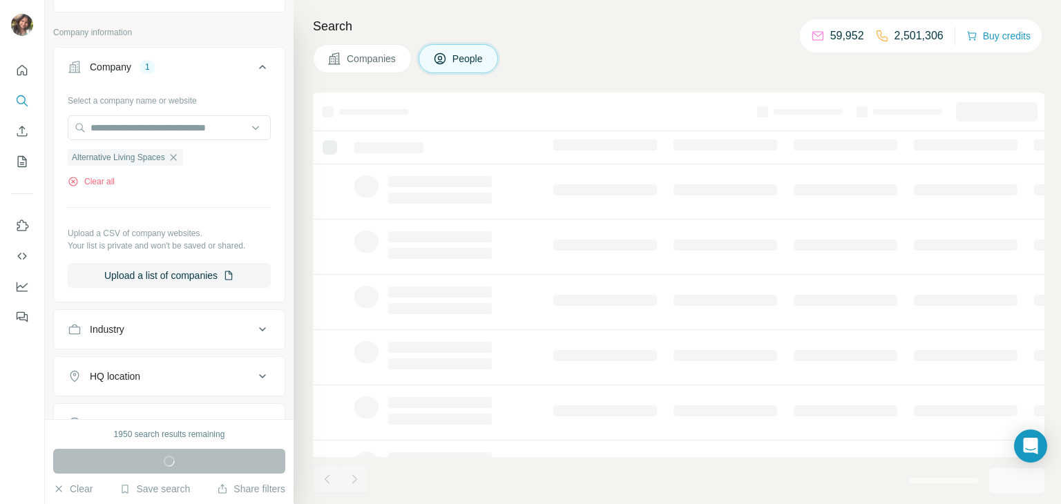 The image size is (1061, 504). What do you see at coordinates (169, 330) in the screenshot?
I see `button: Industry` at bounding box center [169, 330].